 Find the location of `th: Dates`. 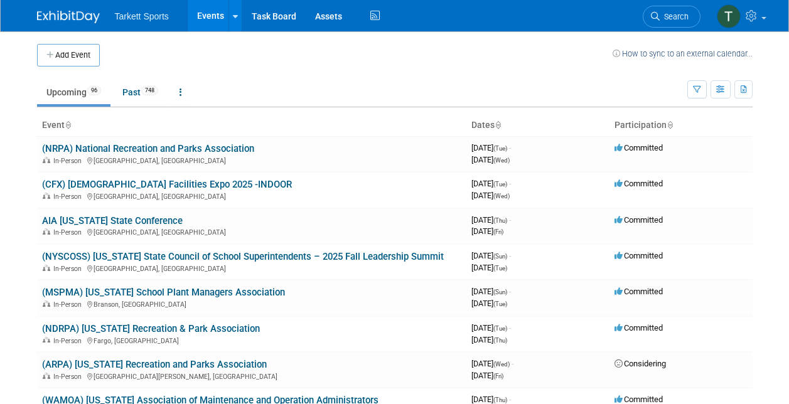

th: Dates is located at coordinates (538, 126).